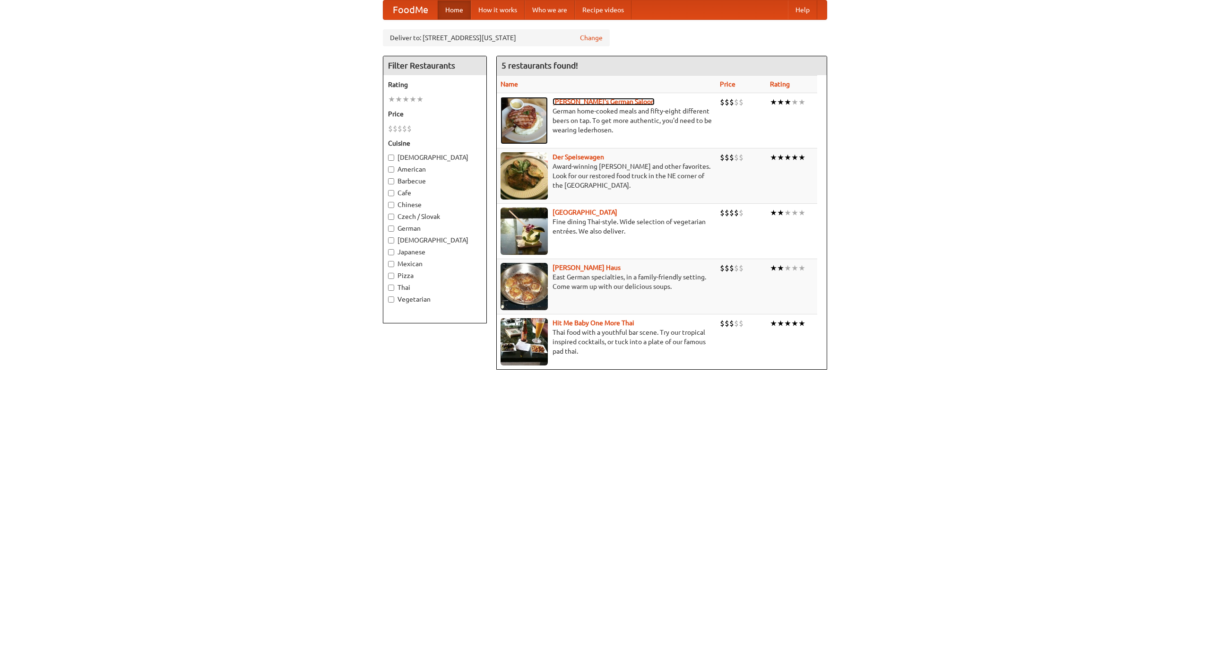 This screenshot has height=669, width=1210. I want to click on ng-pluralize: 5 restaurants found!, so click(540, 65).